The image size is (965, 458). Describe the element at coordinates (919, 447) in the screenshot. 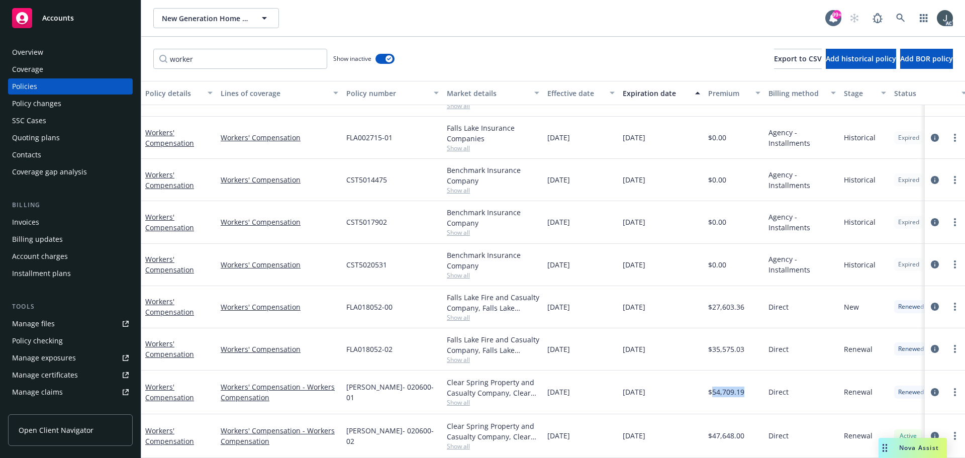

I see `span: Nova Assist` at that location.